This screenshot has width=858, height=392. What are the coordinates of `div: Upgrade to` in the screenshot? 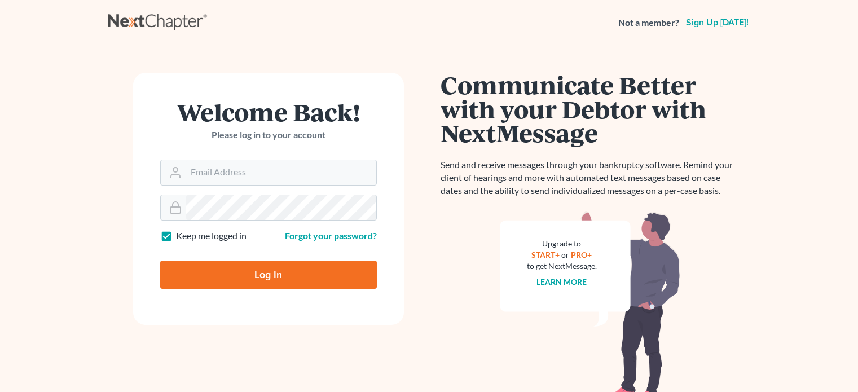 It's located at (562, 244).